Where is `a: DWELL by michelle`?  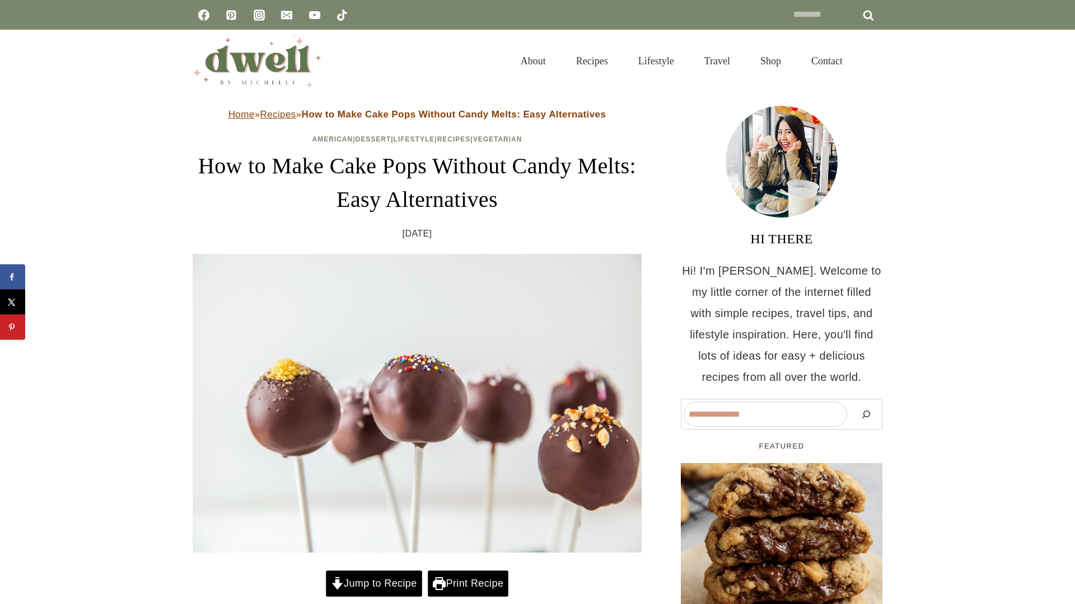
a: DWELL by michelle is located at coordinates (257, 61).